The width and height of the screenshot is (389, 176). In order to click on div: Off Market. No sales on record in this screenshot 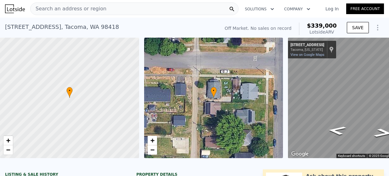, I will do `click(258, 28)`.